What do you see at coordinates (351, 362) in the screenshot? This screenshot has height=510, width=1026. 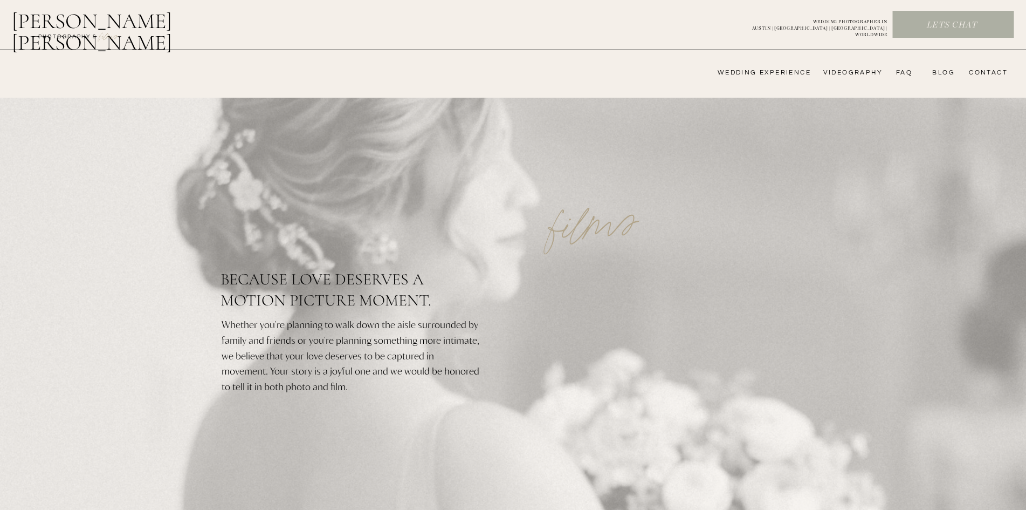 I see `p: Whether you're planning to walk down the aisle surrounded by family and friends or you're plannin...` at bounding box center [351, 362].